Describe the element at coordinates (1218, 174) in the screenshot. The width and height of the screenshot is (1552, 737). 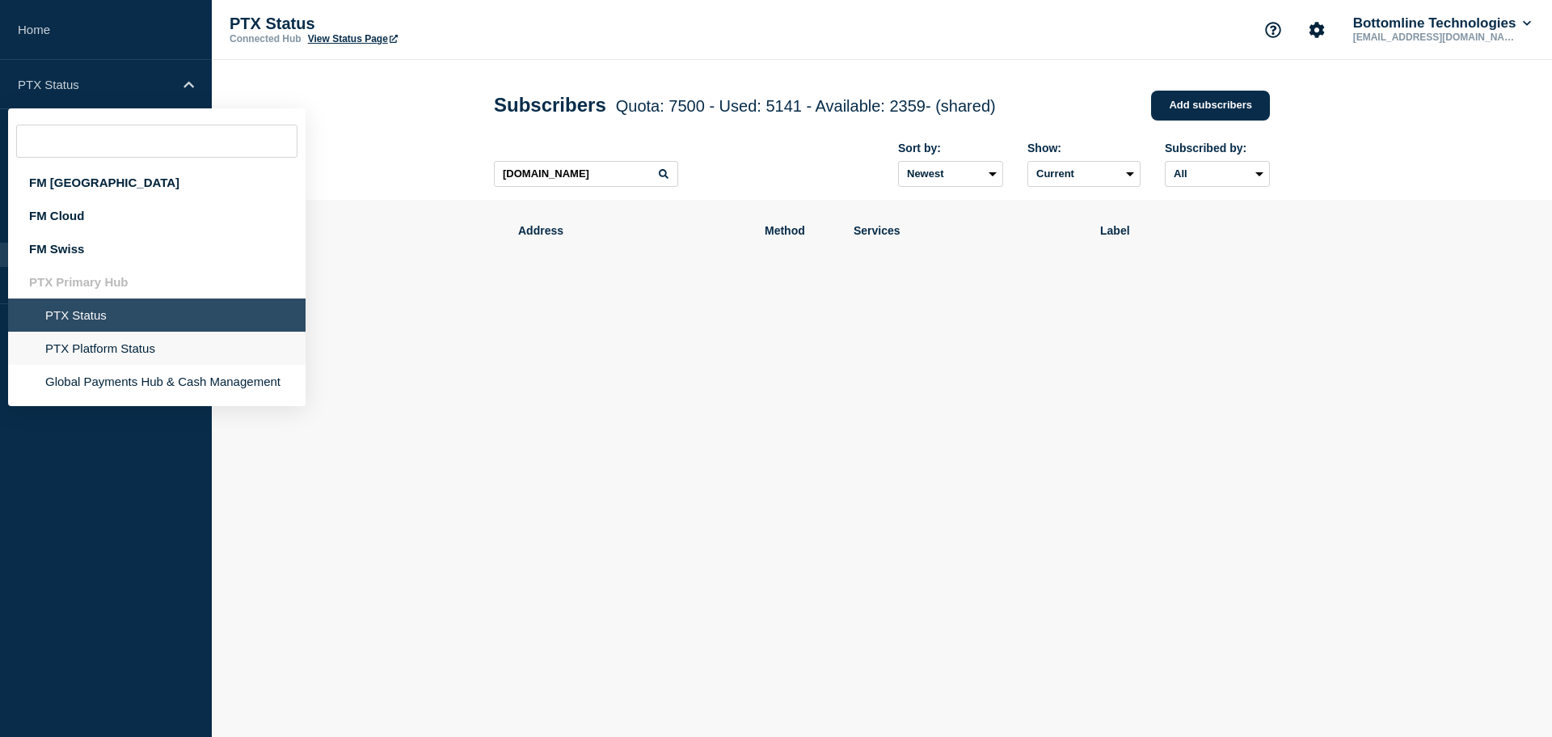
I see `select: Subscribed by` at that location.